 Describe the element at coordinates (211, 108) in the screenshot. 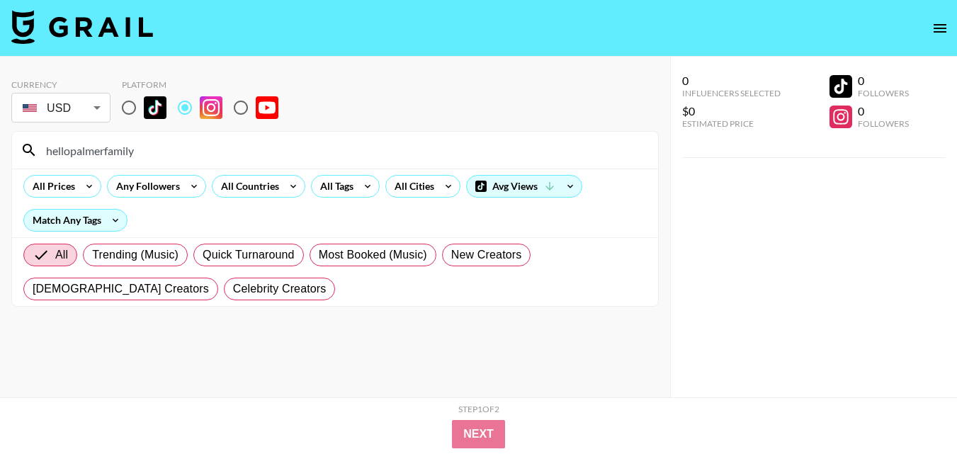

I see `img: Instagram` at that location.